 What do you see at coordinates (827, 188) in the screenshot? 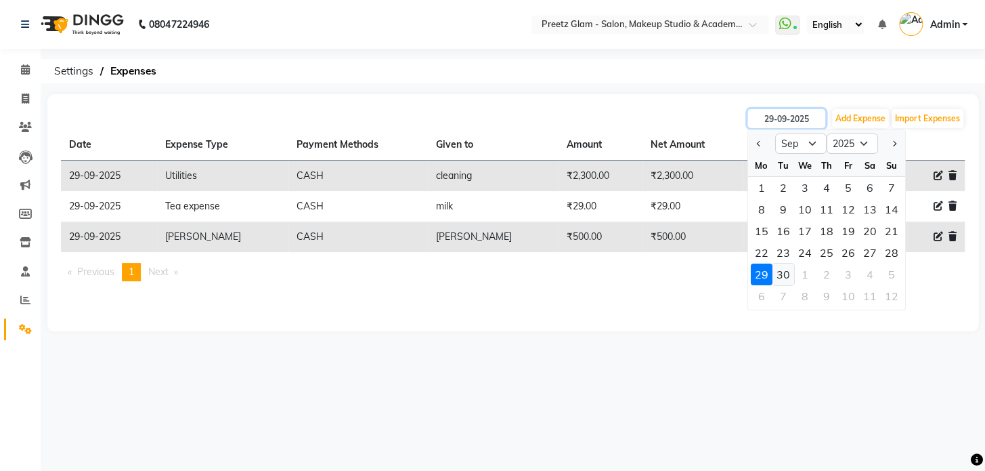
I see `div: 4` at bounding box center [827, 188].